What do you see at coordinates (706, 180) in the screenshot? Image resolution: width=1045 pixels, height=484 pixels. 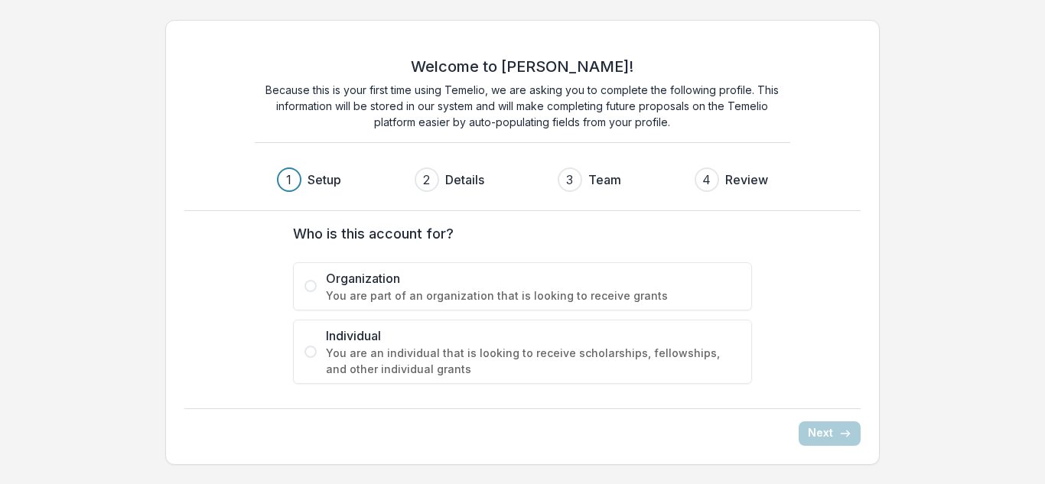 I see `div: 4` at bounding box center [706, 180].